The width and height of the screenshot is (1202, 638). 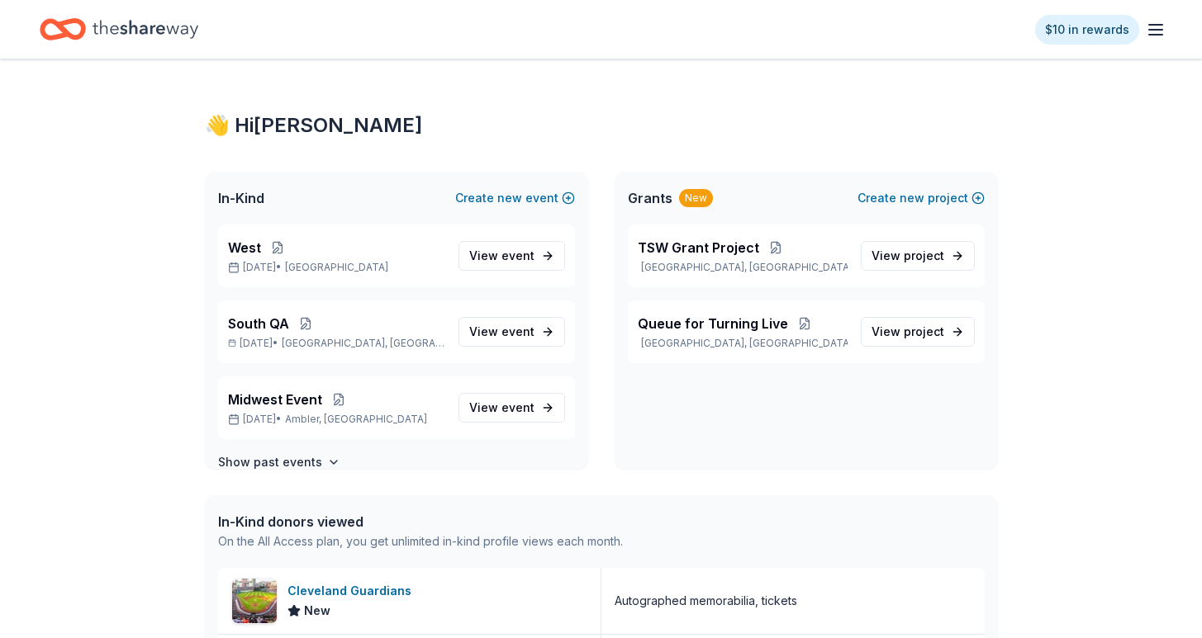 I want to click on div: In-Kind donors viewed, so click(x=420, y=522).